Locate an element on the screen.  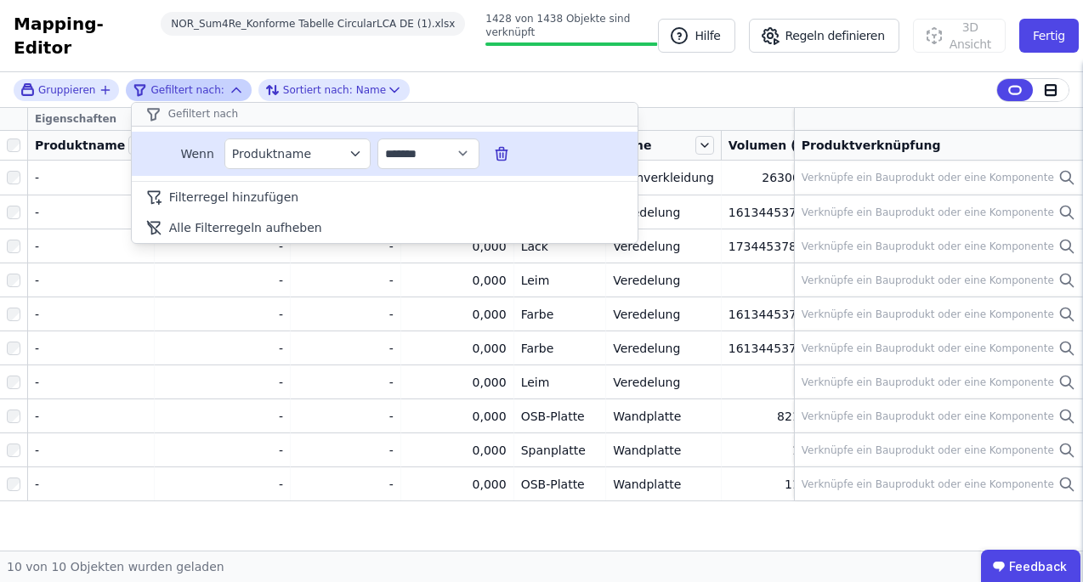
span: Gruppieren is located at coordinates (66, 90).